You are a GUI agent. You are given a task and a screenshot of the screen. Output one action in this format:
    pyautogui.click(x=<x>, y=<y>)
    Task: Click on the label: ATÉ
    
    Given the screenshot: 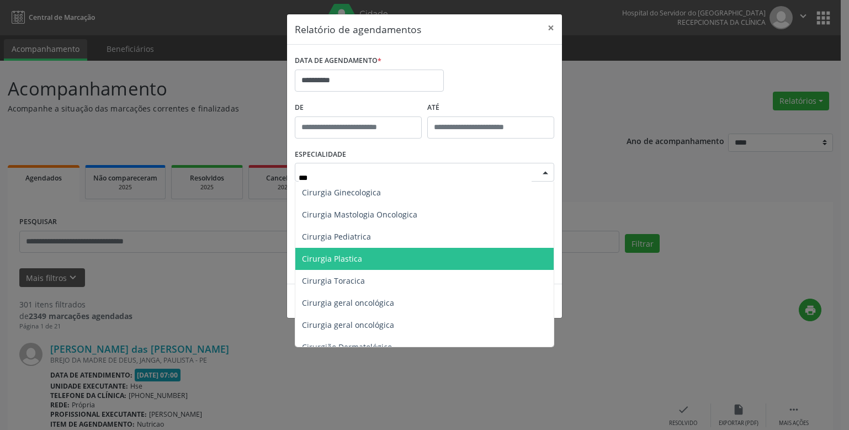 What is the action you would take?
    pyautogui.click(x=491, y=108)
    